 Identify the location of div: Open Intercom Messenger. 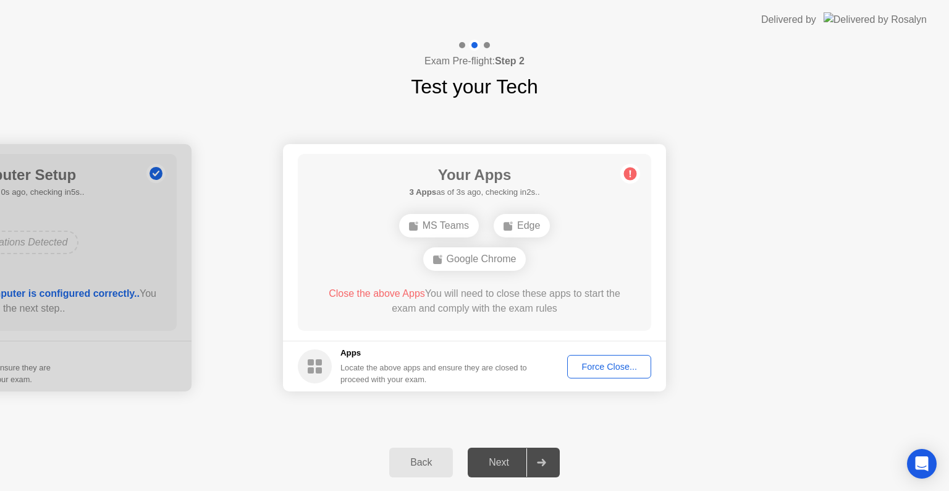
(922, 463).